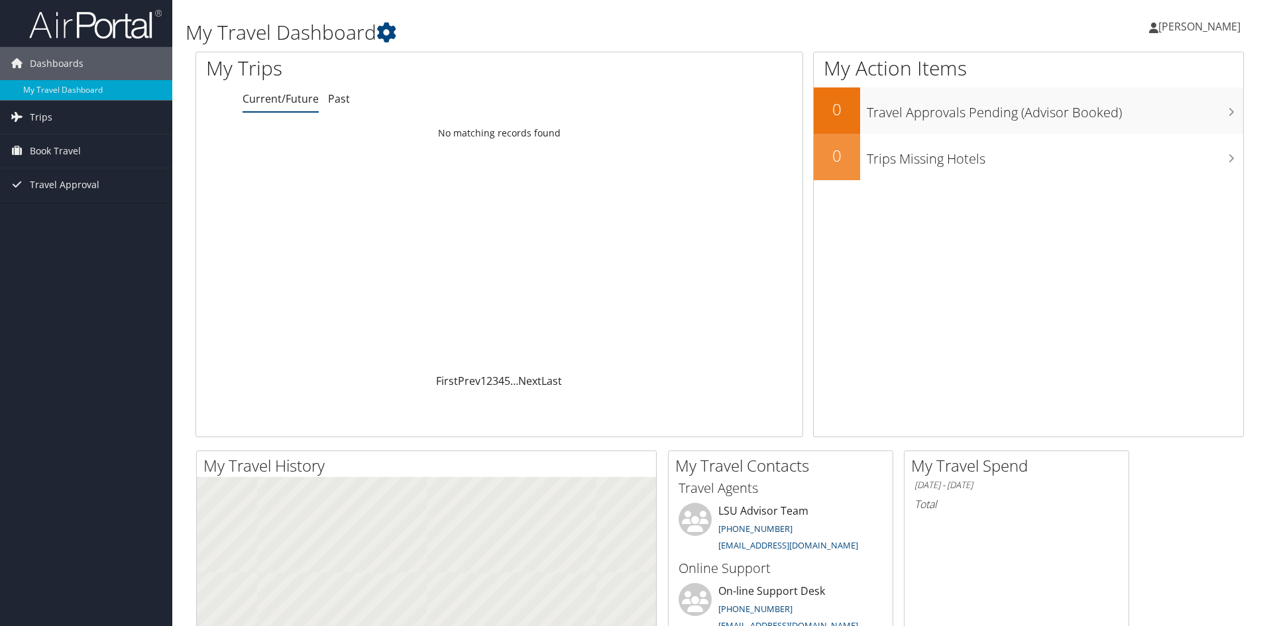 The width and height of the screenshot is (1267, 626). Describe the element at coordinates (541, 32) in the screenshot. I see `h1: My Travel Dashboard` at that location.